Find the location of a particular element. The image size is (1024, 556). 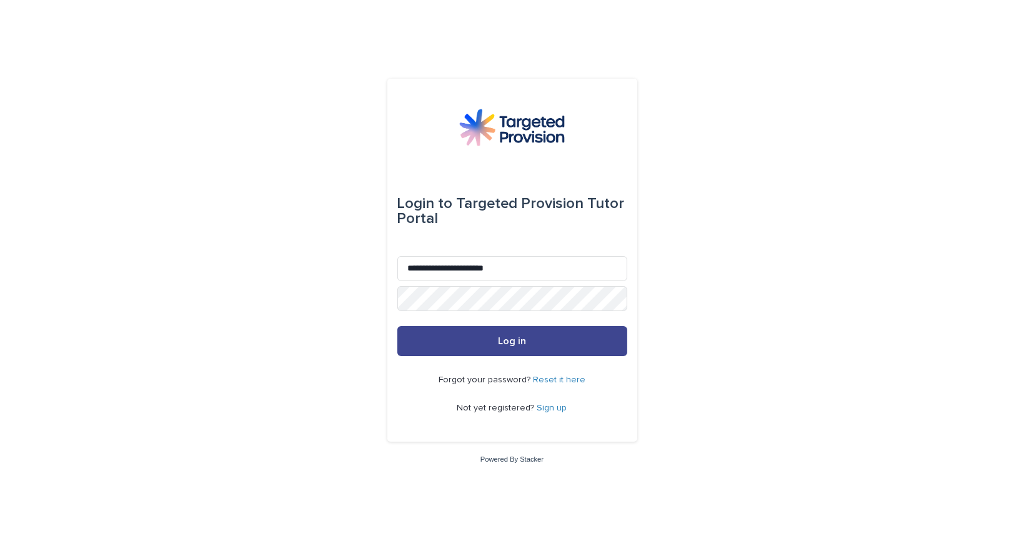

img: M5nRWzHhSzIhMunXDL62 is located at coordinates (512, 127).